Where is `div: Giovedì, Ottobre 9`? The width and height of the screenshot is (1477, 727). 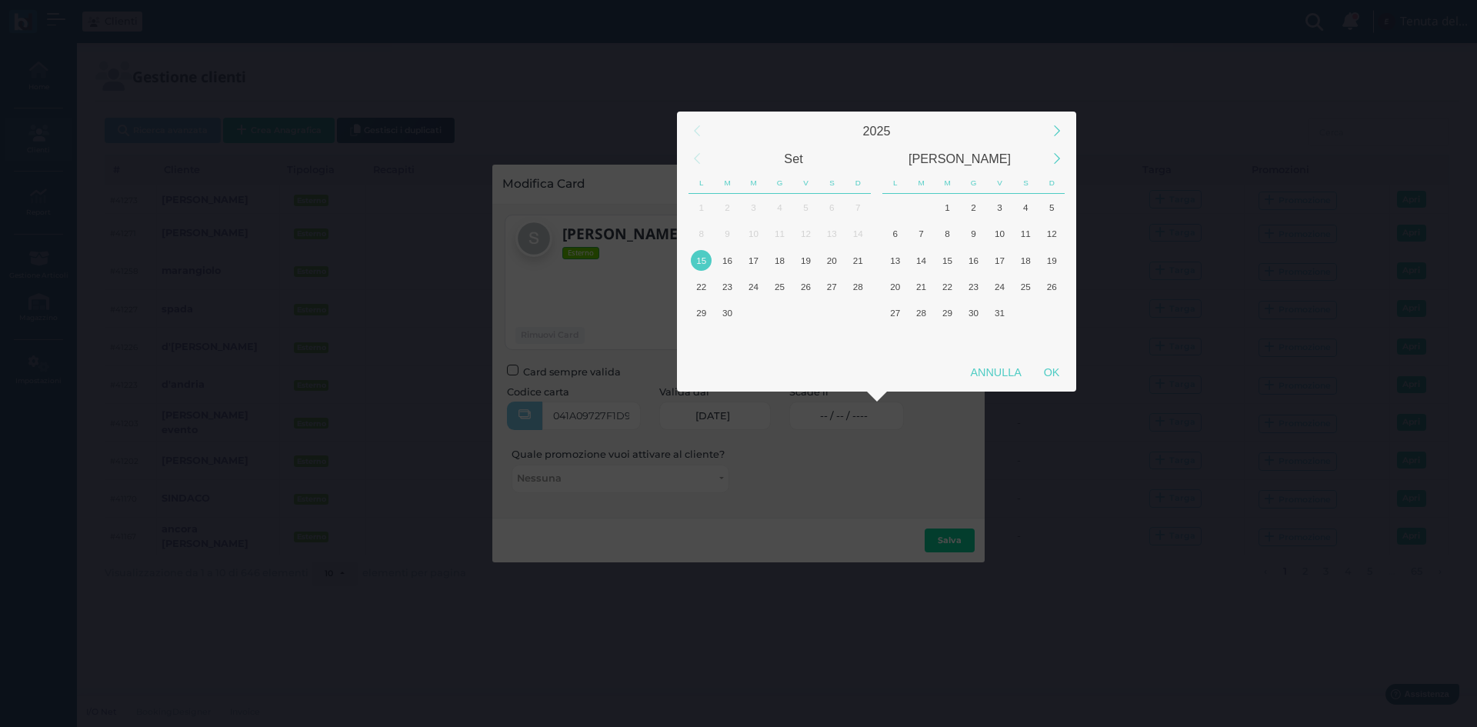 div: Giovedì, Ottobre 9 is located at coordinates (974, 234).